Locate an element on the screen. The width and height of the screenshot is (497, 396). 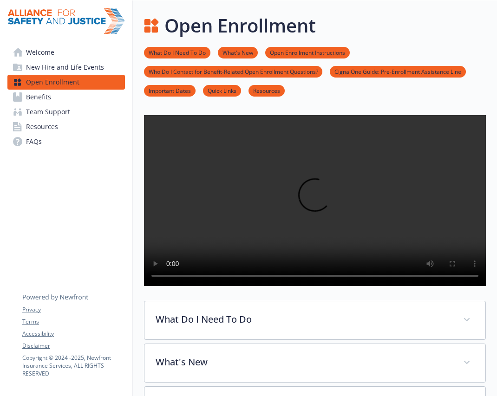
p: What's New is located at coordinates (304, 362).